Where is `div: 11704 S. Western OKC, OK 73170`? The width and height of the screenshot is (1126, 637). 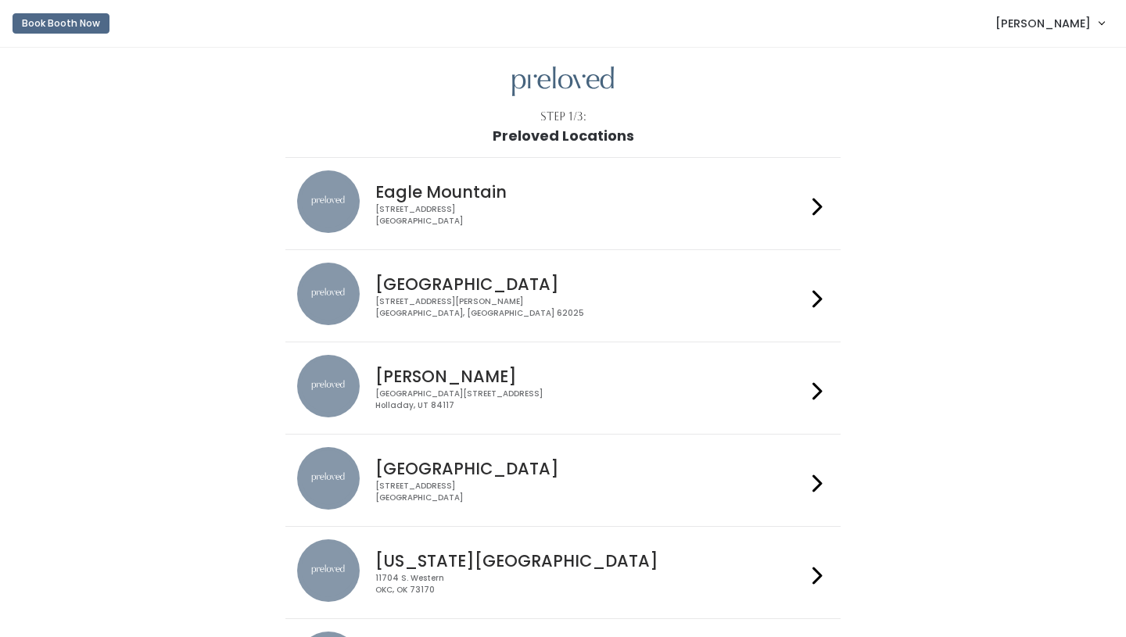
div: 11704 S. Western OKC, OK 73170 is located at coordinates (590, 584).